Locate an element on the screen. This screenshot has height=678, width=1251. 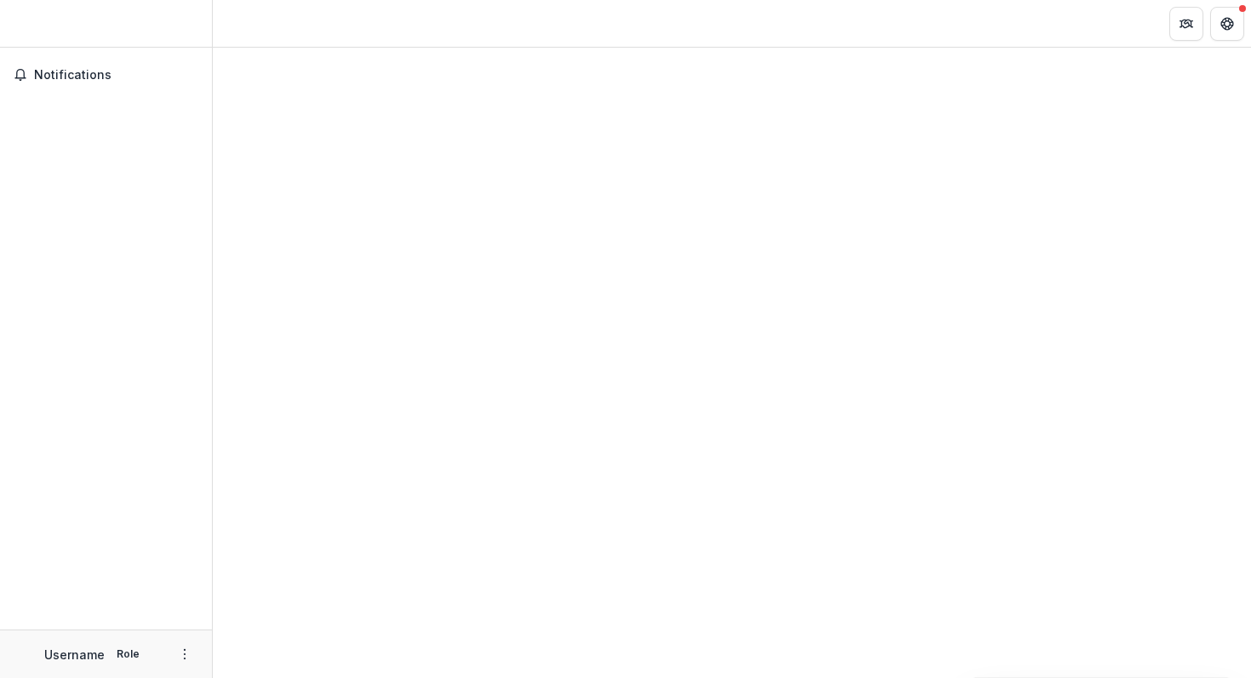
span: Notifications is located at coordinates (116, 75).